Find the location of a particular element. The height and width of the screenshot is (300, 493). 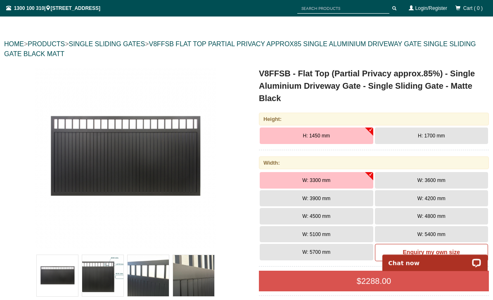

span: 2288.00 is located at coordinates (376, 281).